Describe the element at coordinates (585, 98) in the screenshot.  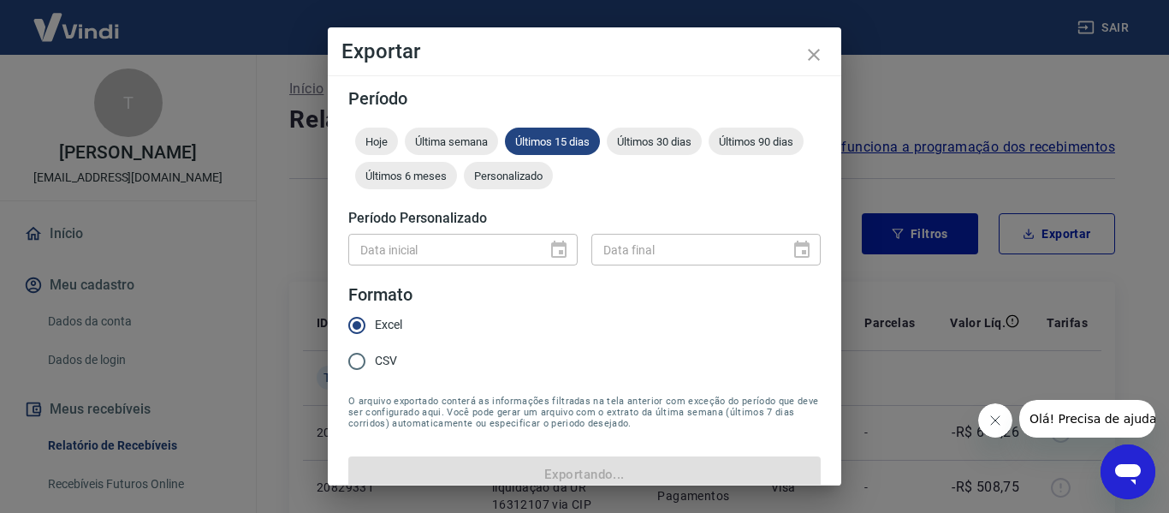
I see `h5: Período` at that location.